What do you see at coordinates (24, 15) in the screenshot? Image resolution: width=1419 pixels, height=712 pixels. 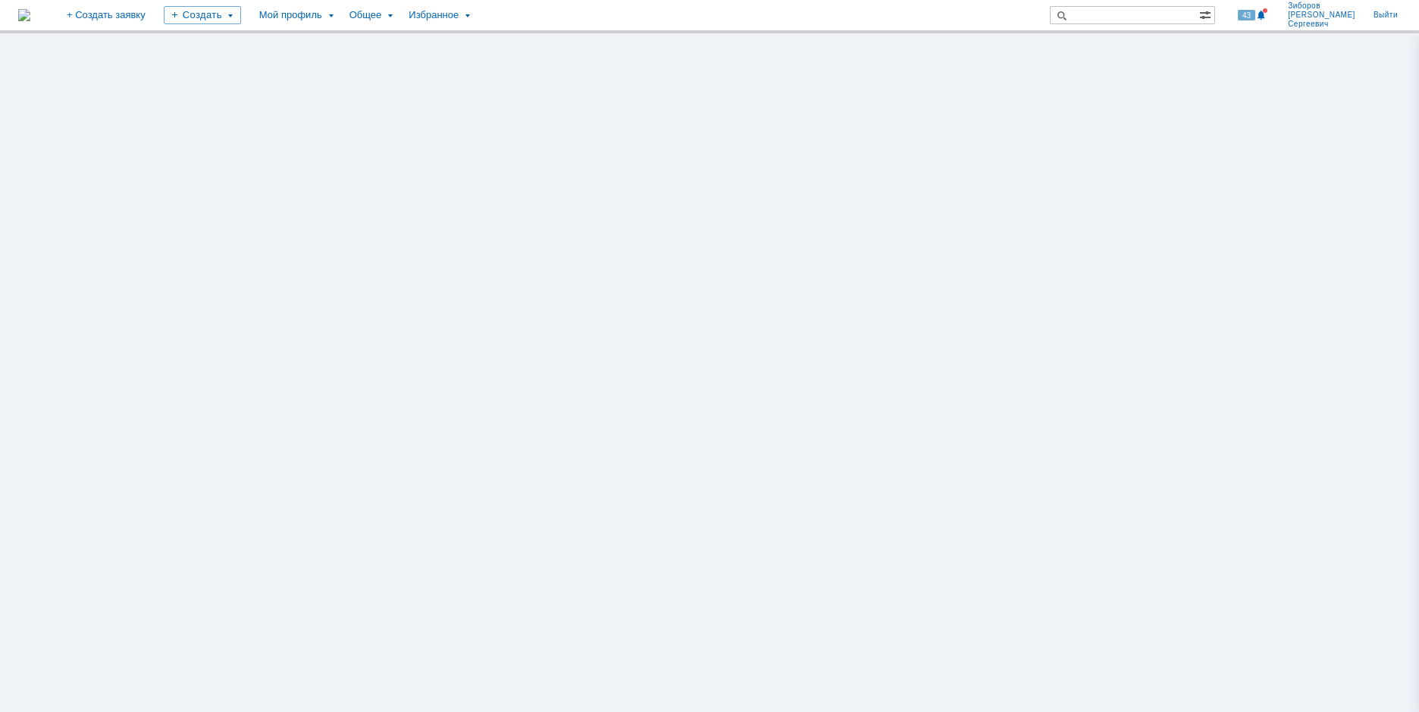 I see `img: logo` at bounding box center [24, 15].